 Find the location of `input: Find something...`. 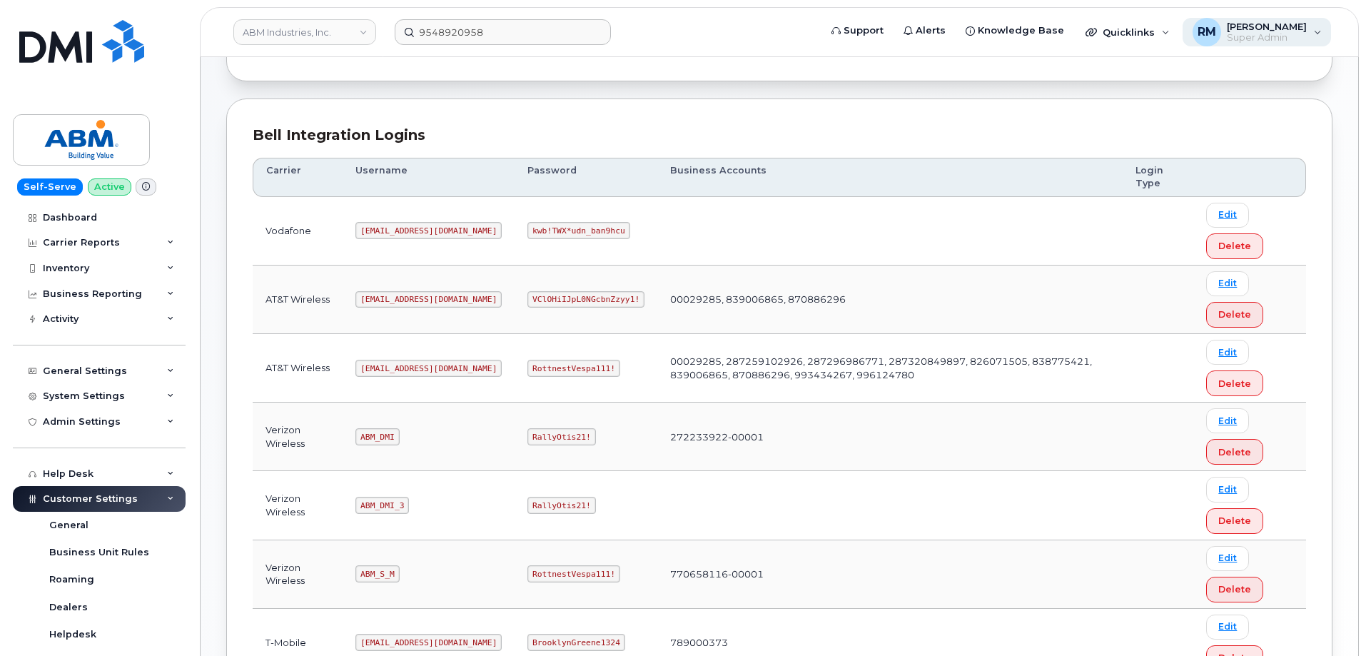

input: Find something... is located at coordinates (502, 32).